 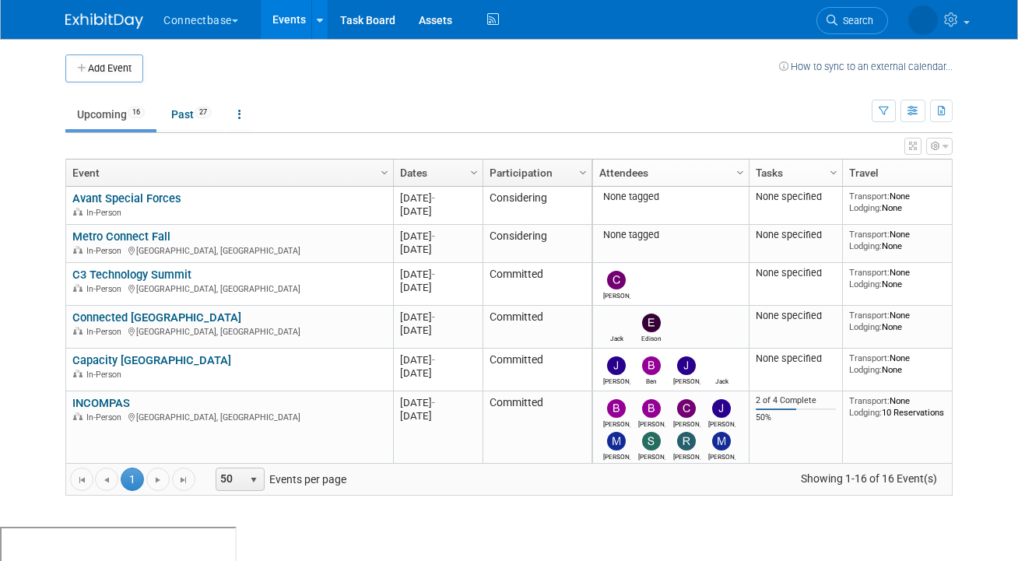 What do you see at coordinates (132, 479) in the screenshot?
I see `span: 1` at bounding box center [132, 479].